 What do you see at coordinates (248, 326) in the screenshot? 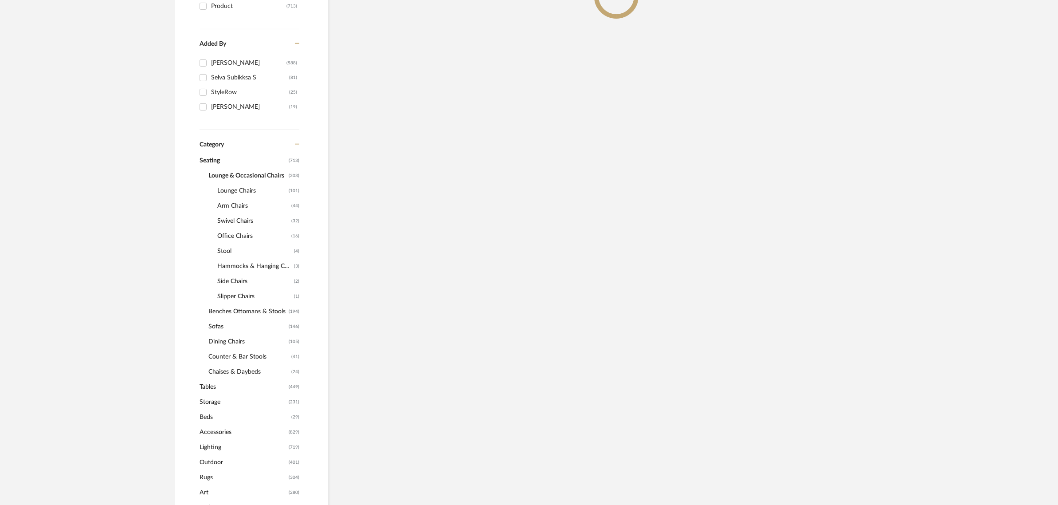
I see `span: Sofas` at bounding box center [248, 326].